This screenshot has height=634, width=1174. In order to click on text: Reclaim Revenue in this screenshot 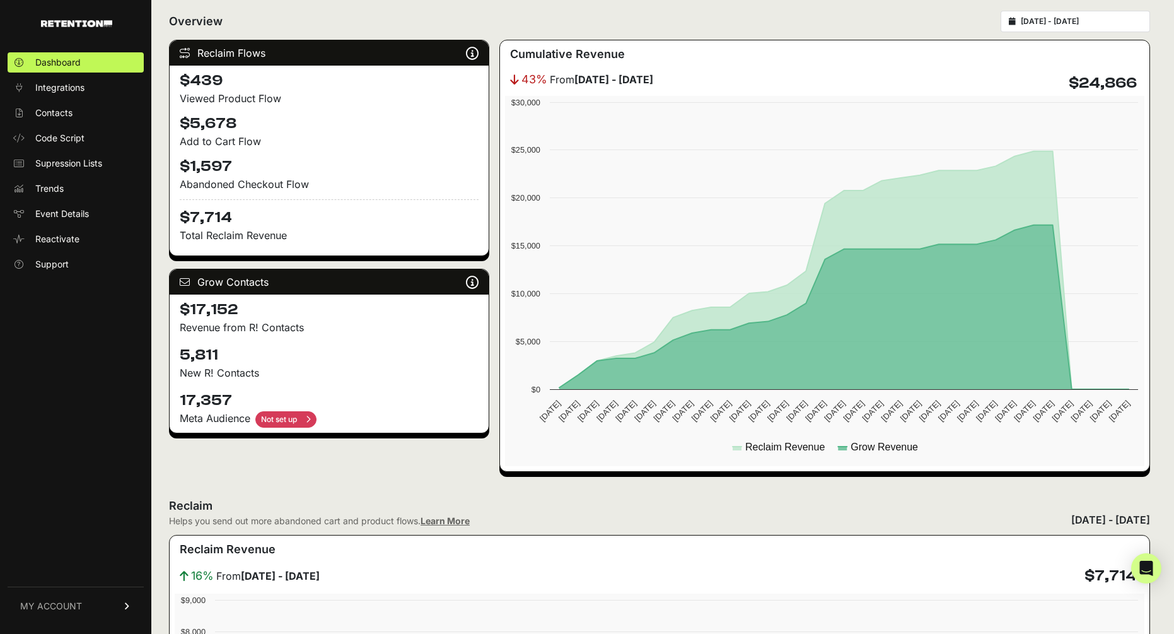, I will do `click(785, 446)`.